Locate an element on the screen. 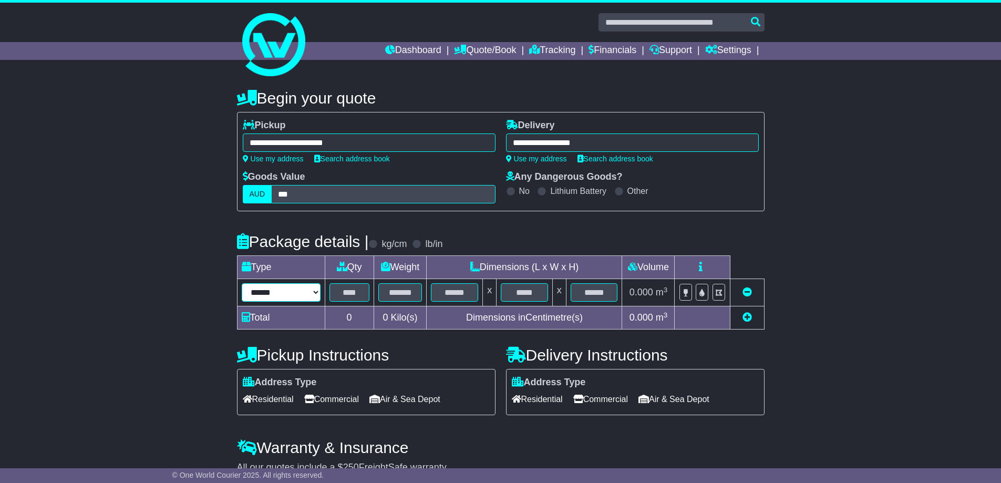  label: Lithium Battery is located at coordinates (578, 191).